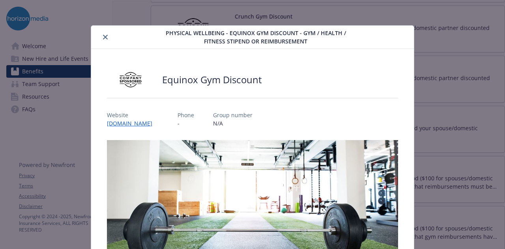  Describe the element at coordinates (233, 115) in the screenshot. I see `p: Group number` at that location.